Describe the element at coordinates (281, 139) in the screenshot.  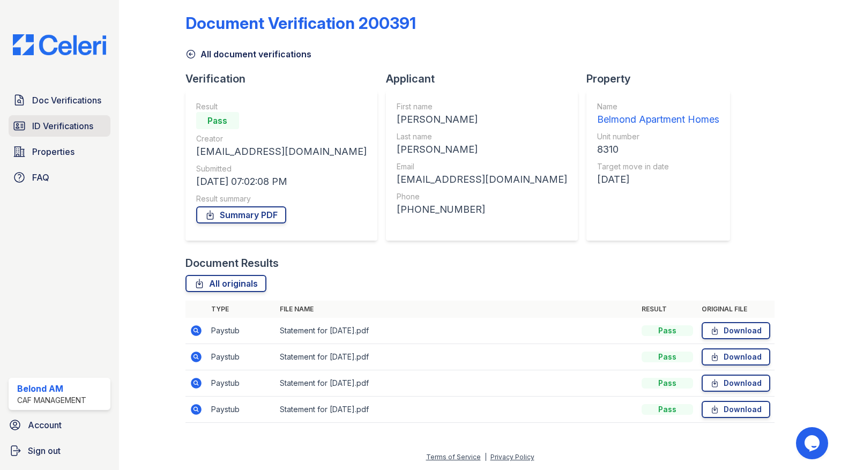
I see `div: Creator` at that location.